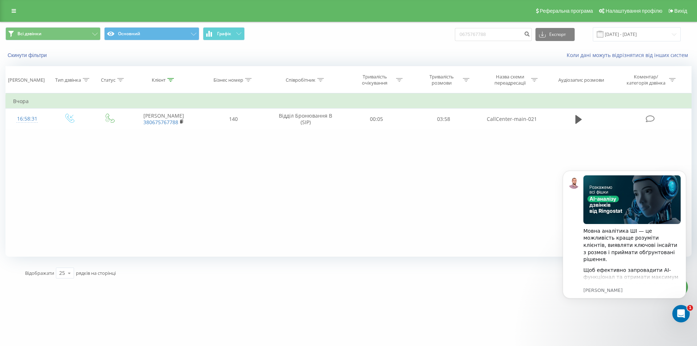 The width and height of the screenshot is (697, 346). Describe the element at coordinates (300, 80) in the screenshot. I see `div: Співробітник` at that location.